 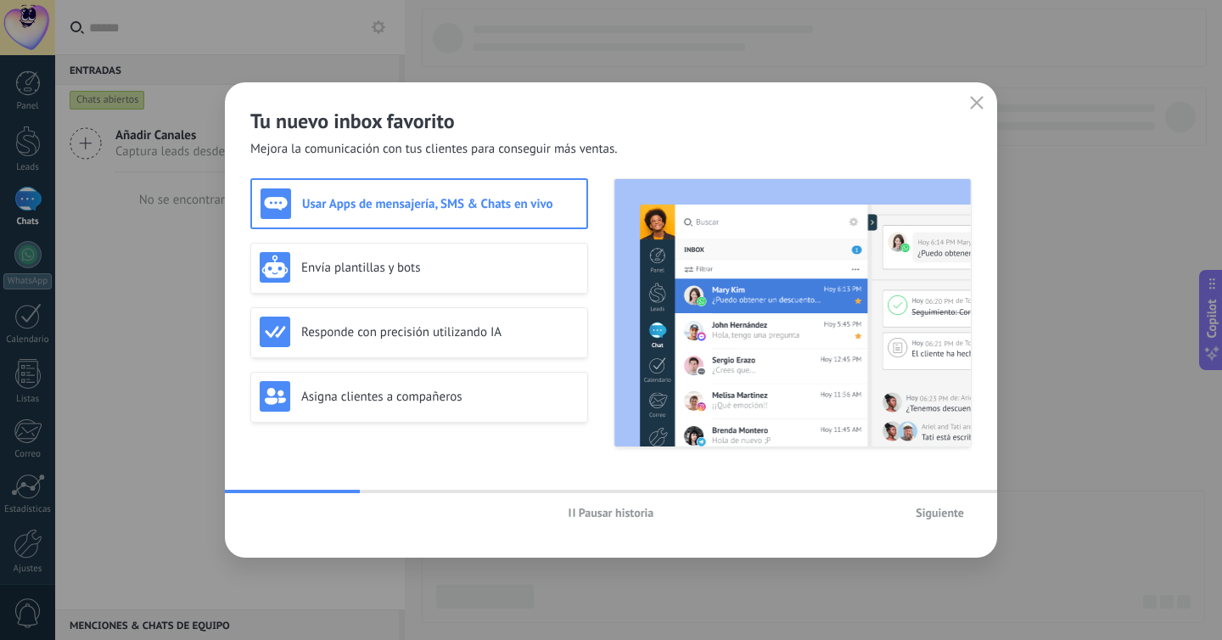 I want to click on h3: Asigna clientes a compañeros, so click(x=439, y=396).